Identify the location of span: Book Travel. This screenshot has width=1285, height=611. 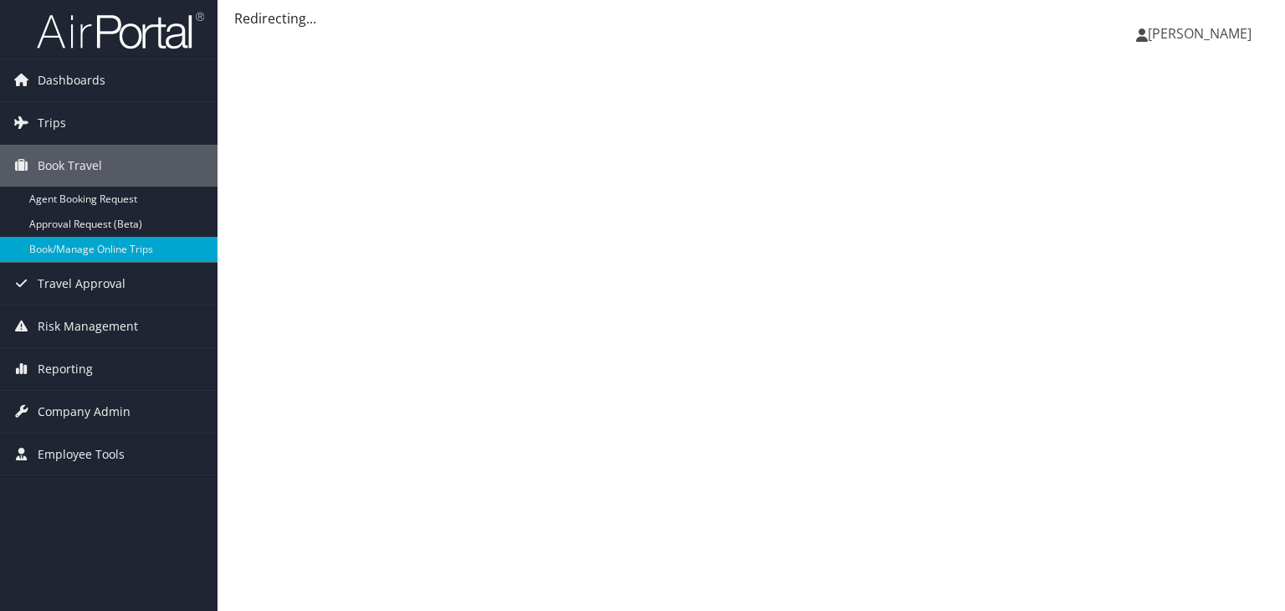
(69, 166).